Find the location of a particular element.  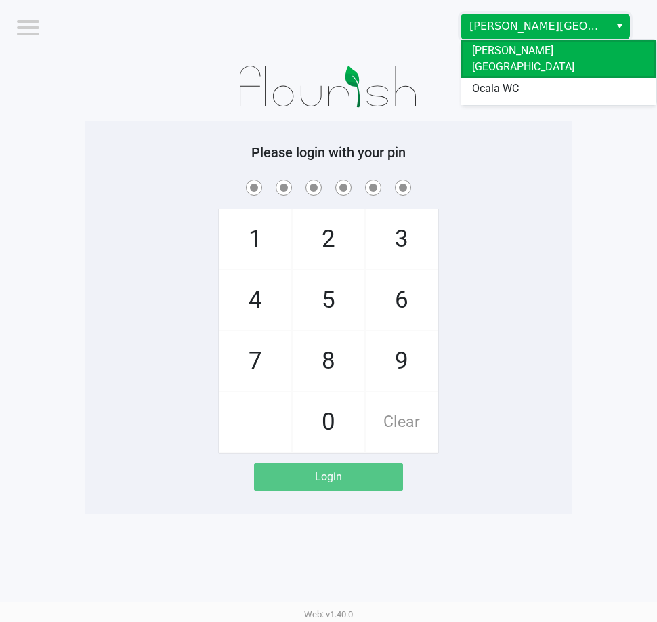

span: Orlando Colonial WC is located at coordinates (522, 110).